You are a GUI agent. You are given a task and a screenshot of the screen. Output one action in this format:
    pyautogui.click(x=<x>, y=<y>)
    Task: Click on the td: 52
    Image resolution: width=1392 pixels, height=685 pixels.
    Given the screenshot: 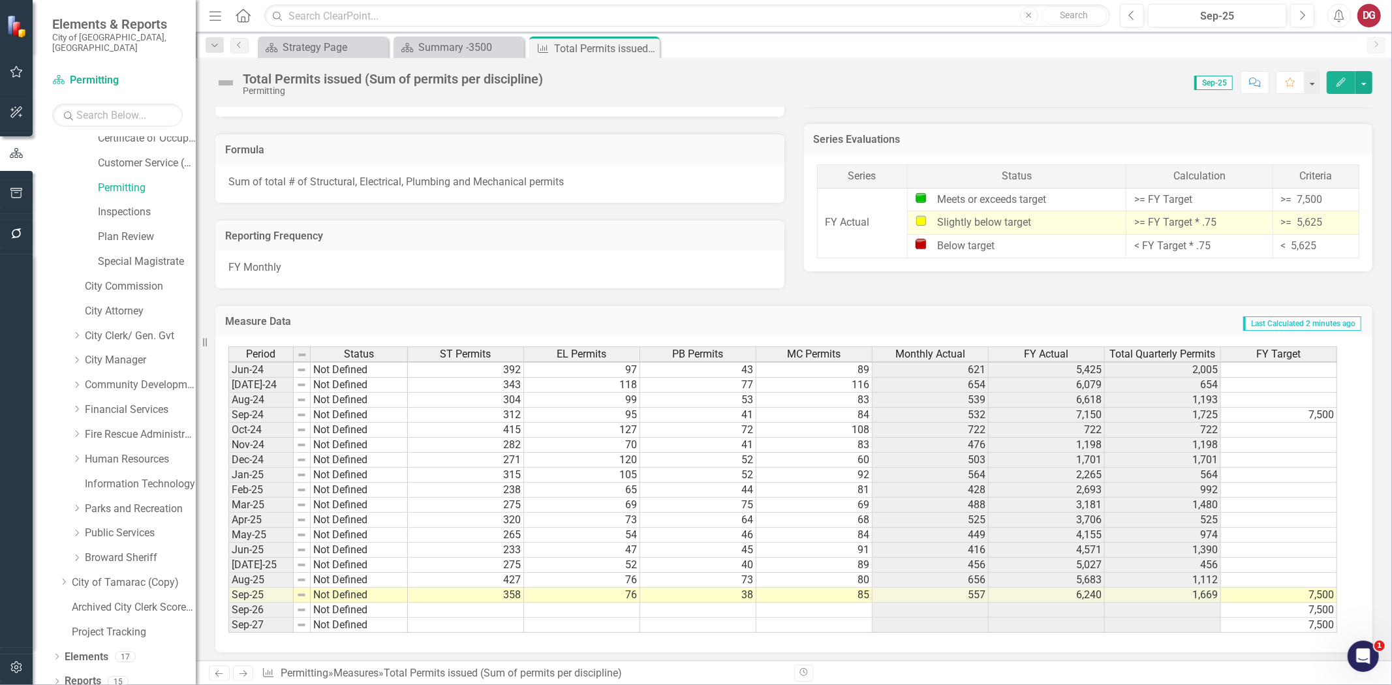 What is the action you would take?
    pyautogui.click(x=582, y=565)
    